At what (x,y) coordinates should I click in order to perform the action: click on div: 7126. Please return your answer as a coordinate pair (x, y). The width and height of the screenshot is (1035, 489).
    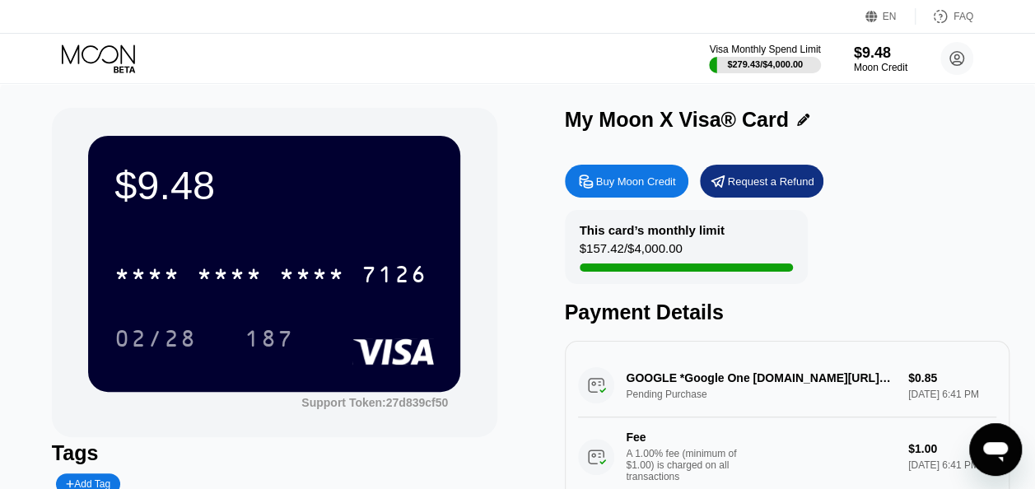
    Looking at the image, I should click on (395, 277).